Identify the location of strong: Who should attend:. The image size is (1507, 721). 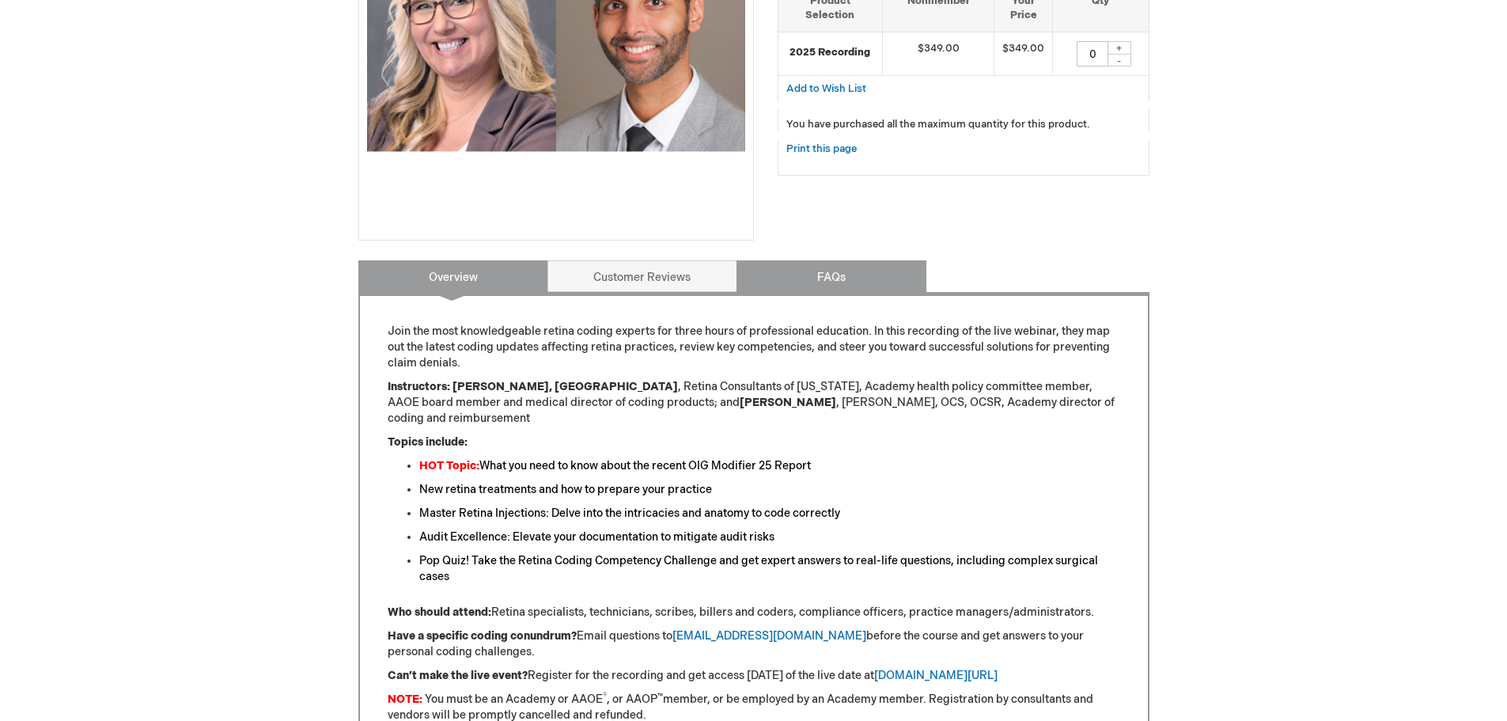
(439, 611).